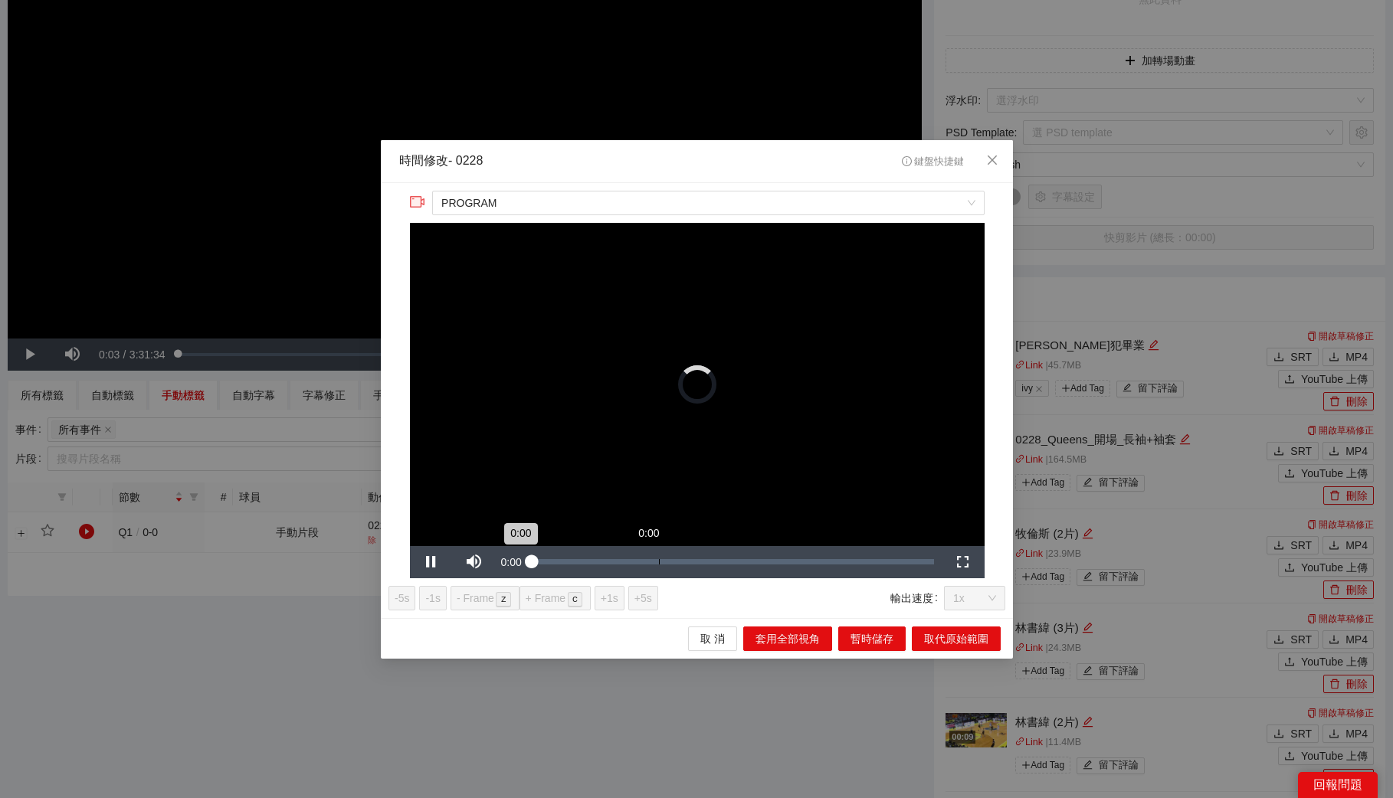  I want to click on button: -5s, so click(401, 598).